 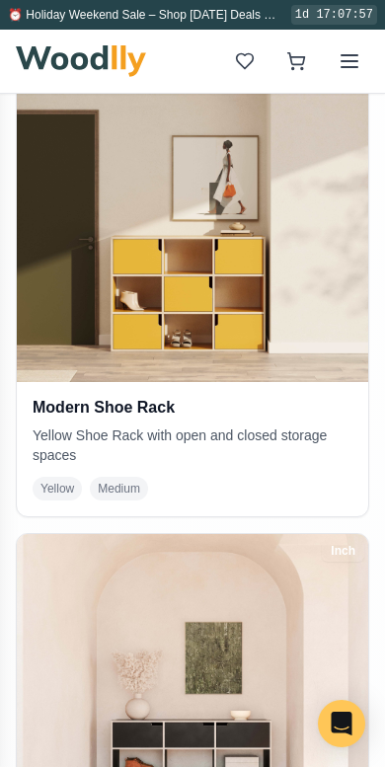 What do you see at coordinates (57, 489) in the screenshot?
I see `span: Yellow` at bounding box center [57, 489].